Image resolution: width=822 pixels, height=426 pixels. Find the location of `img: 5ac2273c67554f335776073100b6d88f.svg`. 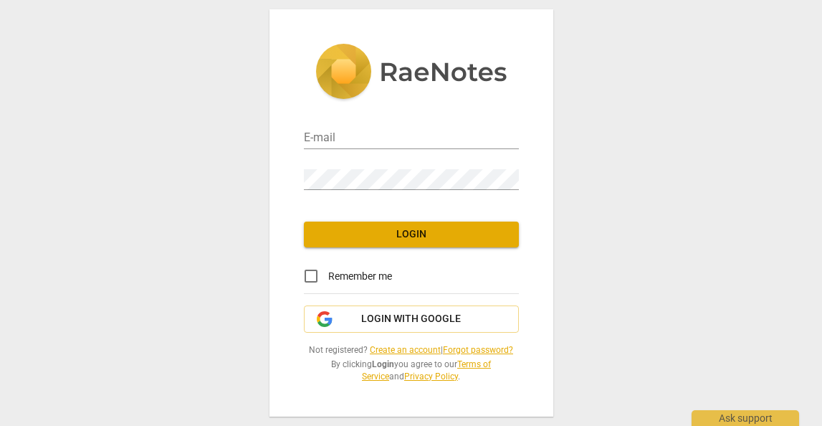

img: 5ac2273c67554f335776073100b6d88f.svg is located at coordinates (412, 73).